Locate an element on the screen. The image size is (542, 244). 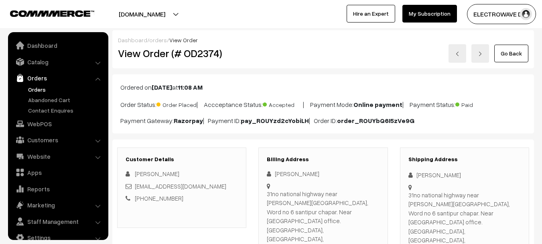
a: WebPOS is located at coordinates (58, 124).